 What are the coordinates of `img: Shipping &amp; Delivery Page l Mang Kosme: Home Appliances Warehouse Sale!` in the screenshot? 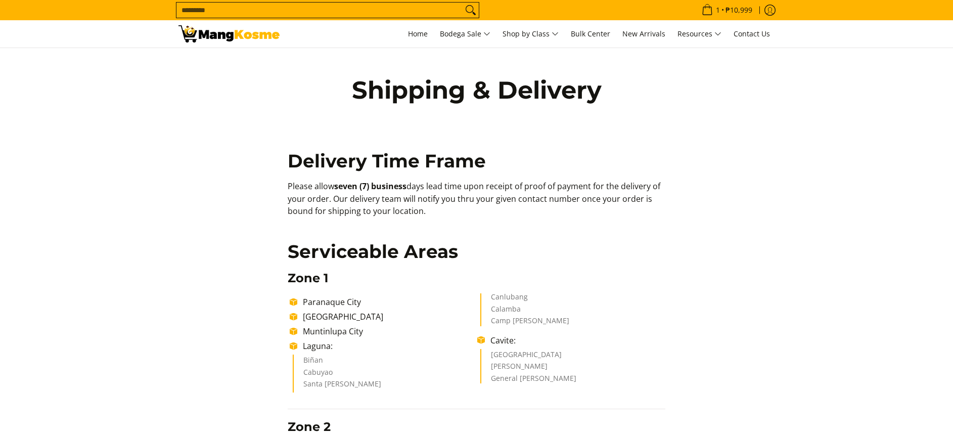 It's located at (229, 34).